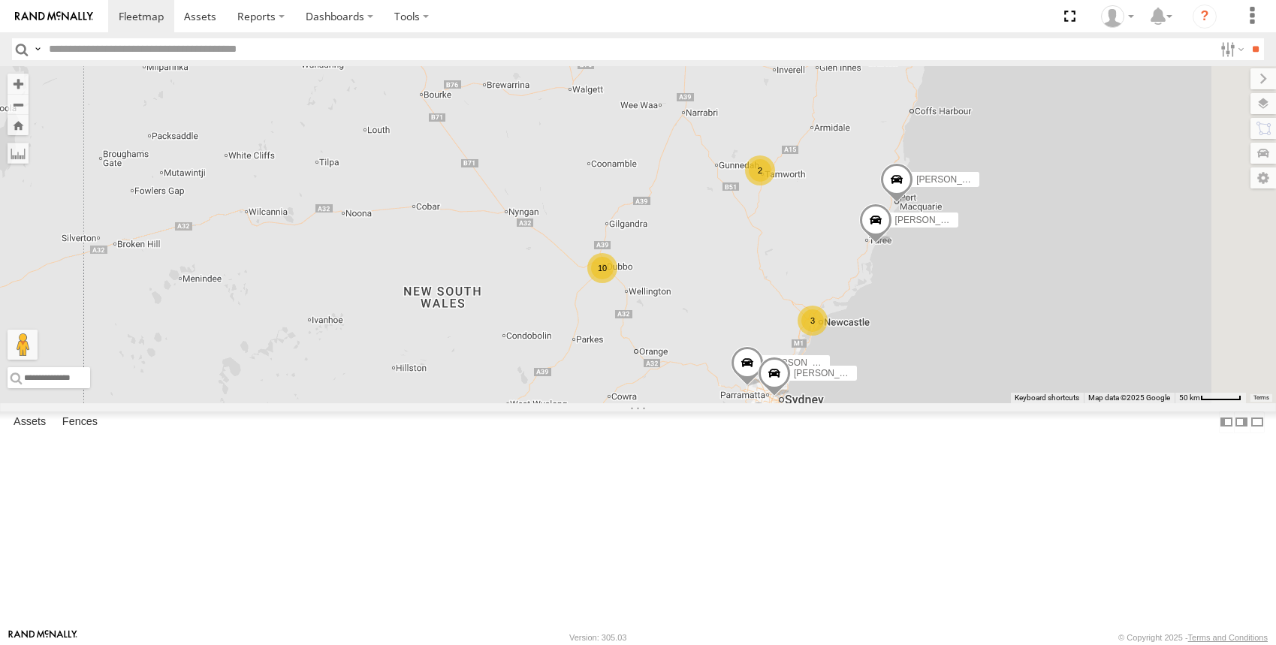  Describe the element at coordinates (1241, 422) in the screenshot. I see `label: Dock Summary Table to the Right` at that location.